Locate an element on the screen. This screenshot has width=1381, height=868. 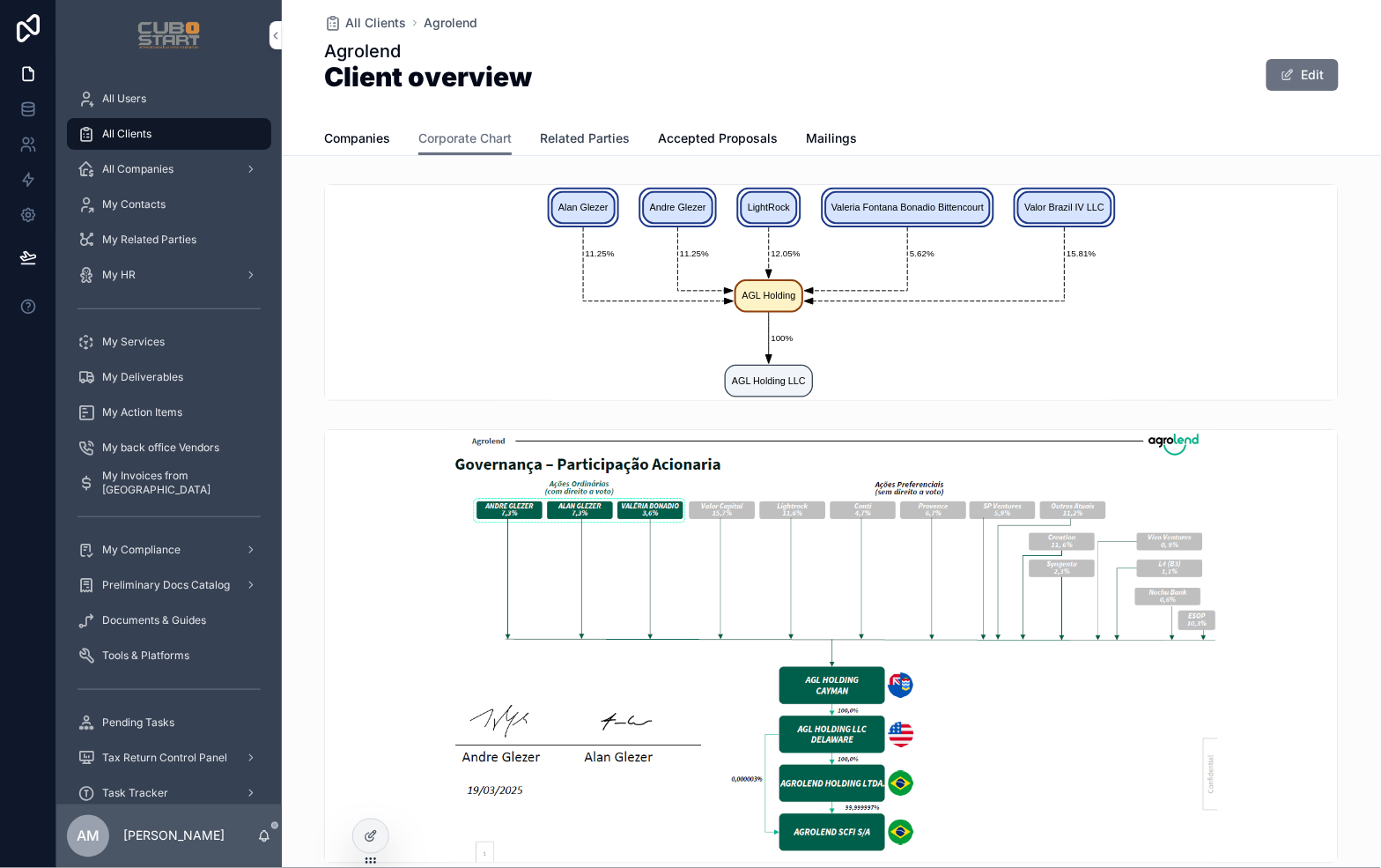
div: scrollable content is located at coordinates (169, 436).